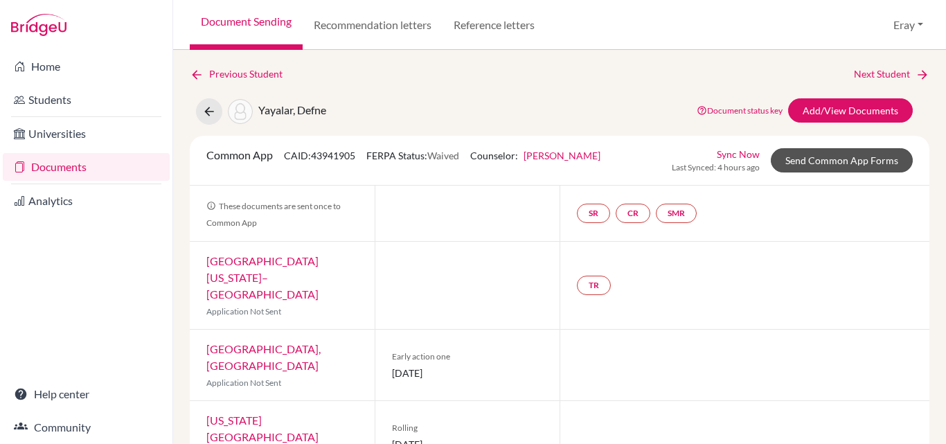  I want to click on span: Common App, so click(240, 154).